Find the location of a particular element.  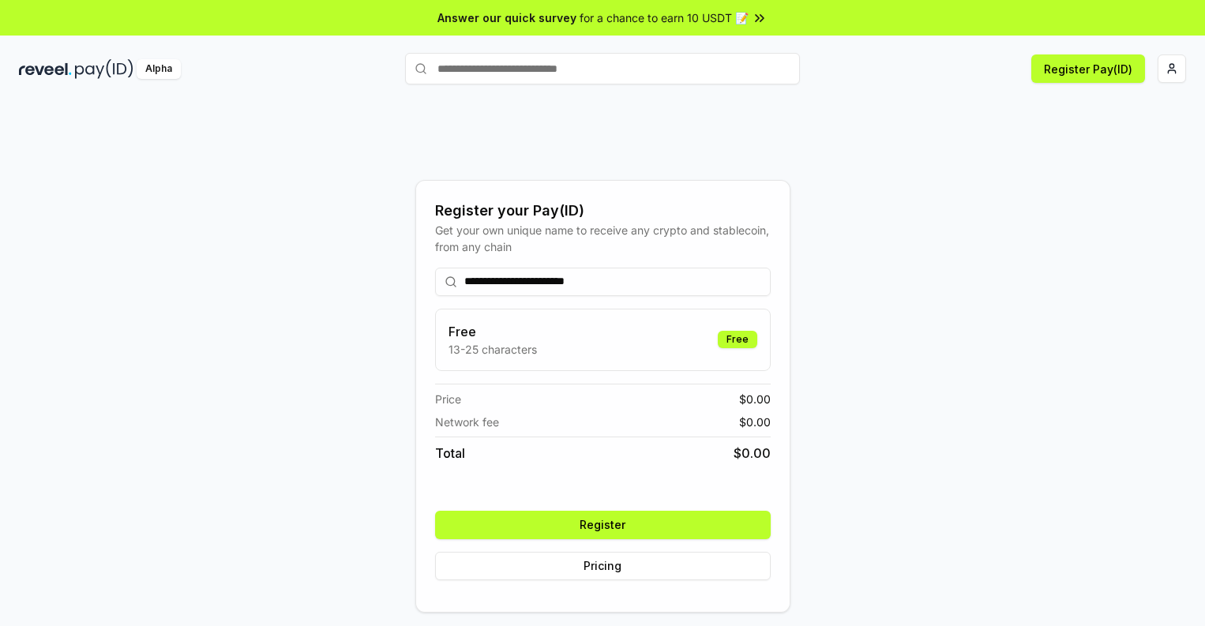

button: Pricing is located at coordinates (602, 566).